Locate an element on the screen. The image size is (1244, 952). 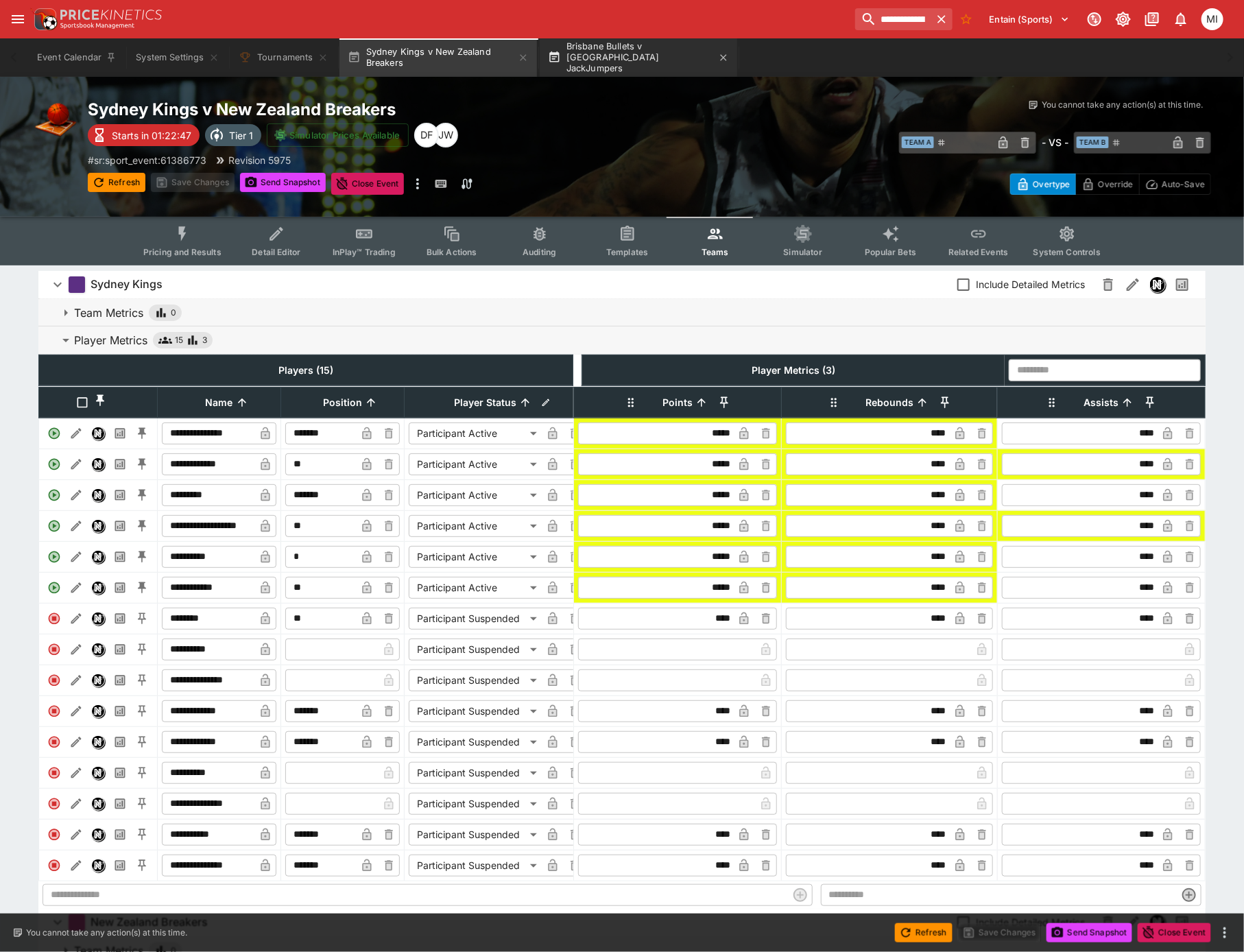
button: more is located at coordinates (418, 183).